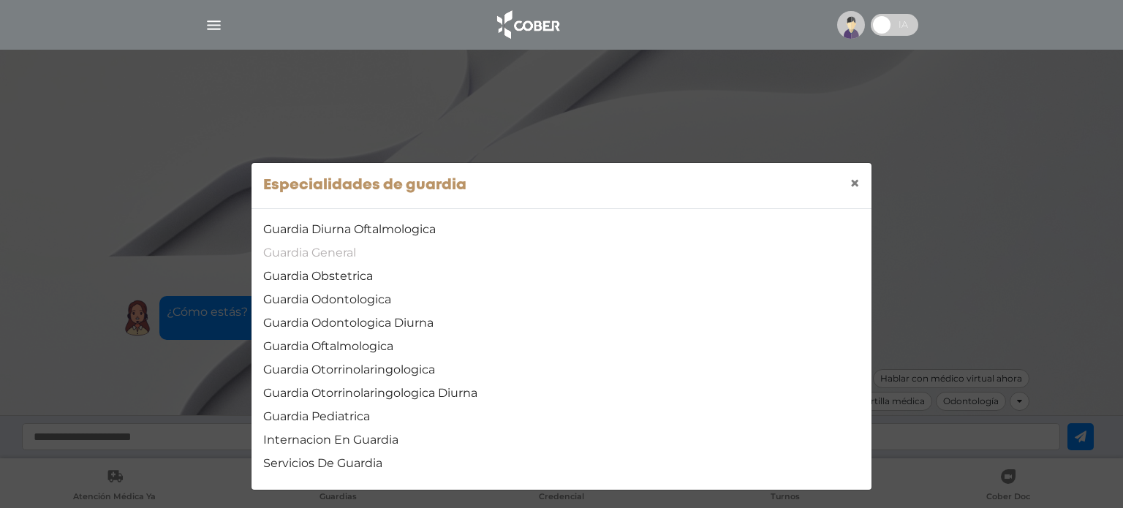 This screenshot has width=1123, height=508. Describe the element at coordinates (561, 346) in the screenshot. I see `a: Guardia Oftalmologica` at that location.